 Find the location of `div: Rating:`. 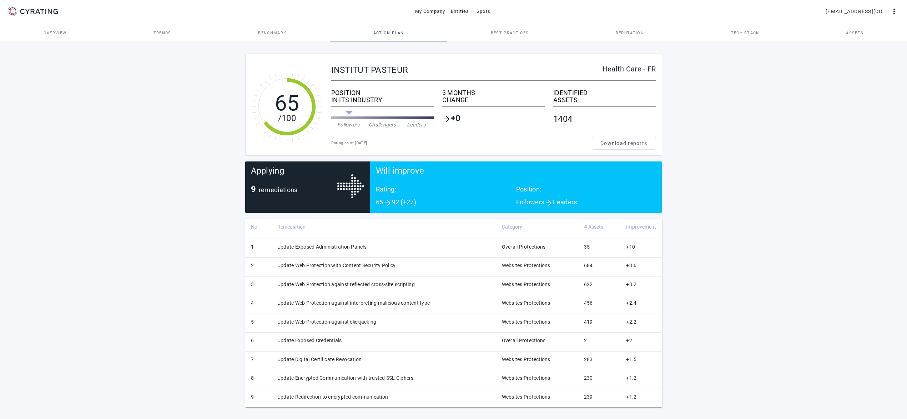

div: Rating: is located at coordinates (446, 192).